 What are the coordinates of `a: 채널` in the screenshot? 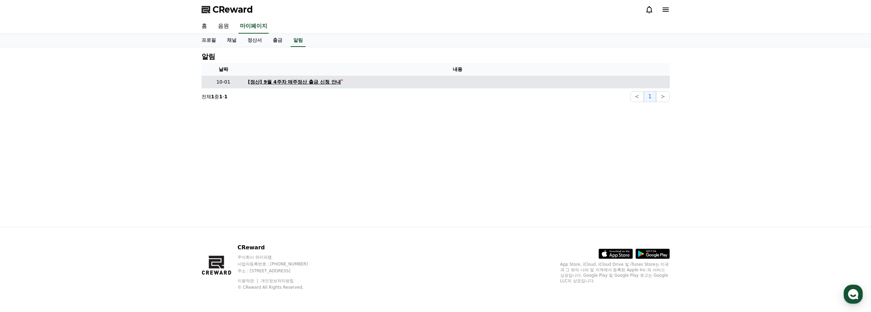 It's located at (232, 40).